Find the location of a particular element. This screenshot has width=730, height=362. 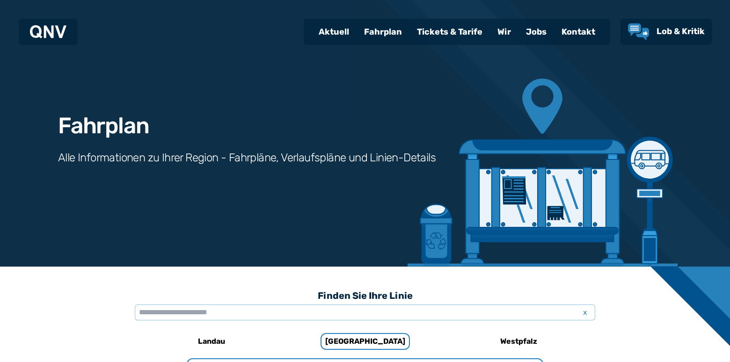

a: Aktuell is located at coordinates (334, 32).